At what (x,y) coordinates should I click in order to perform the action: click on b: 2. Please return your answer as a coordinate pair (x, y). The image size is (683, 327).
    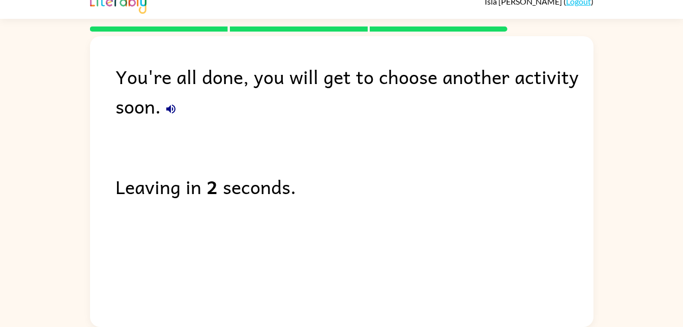
    Looking at the image, I should click on (212, 186).